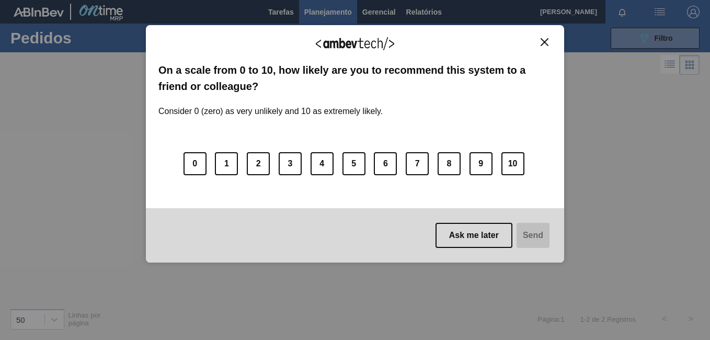 The width and height of the screenshot is (710, 340). Describe the element at coordinates (449, 164) in the screenshot. I see `button: 8` at that location.